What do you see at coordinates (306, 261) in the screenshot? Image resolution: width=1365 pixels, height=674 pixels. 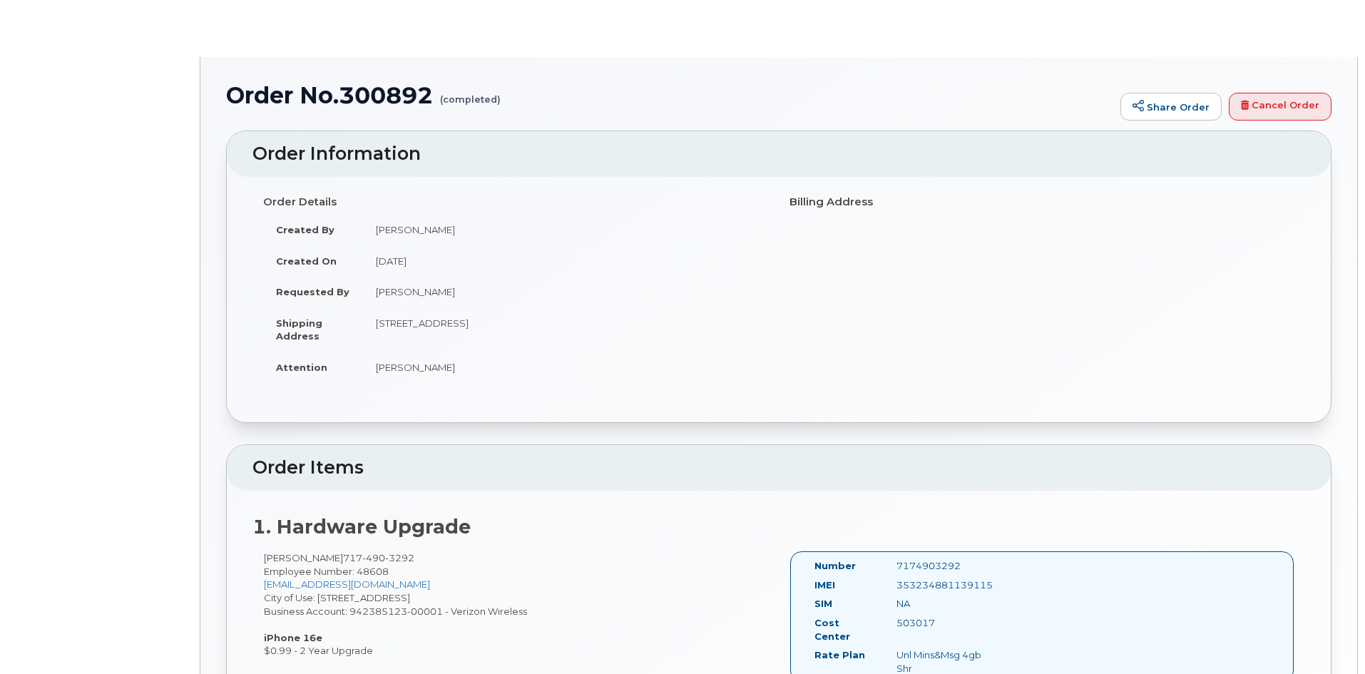 I see `strong: Created On` at bounding box center [306, 261].